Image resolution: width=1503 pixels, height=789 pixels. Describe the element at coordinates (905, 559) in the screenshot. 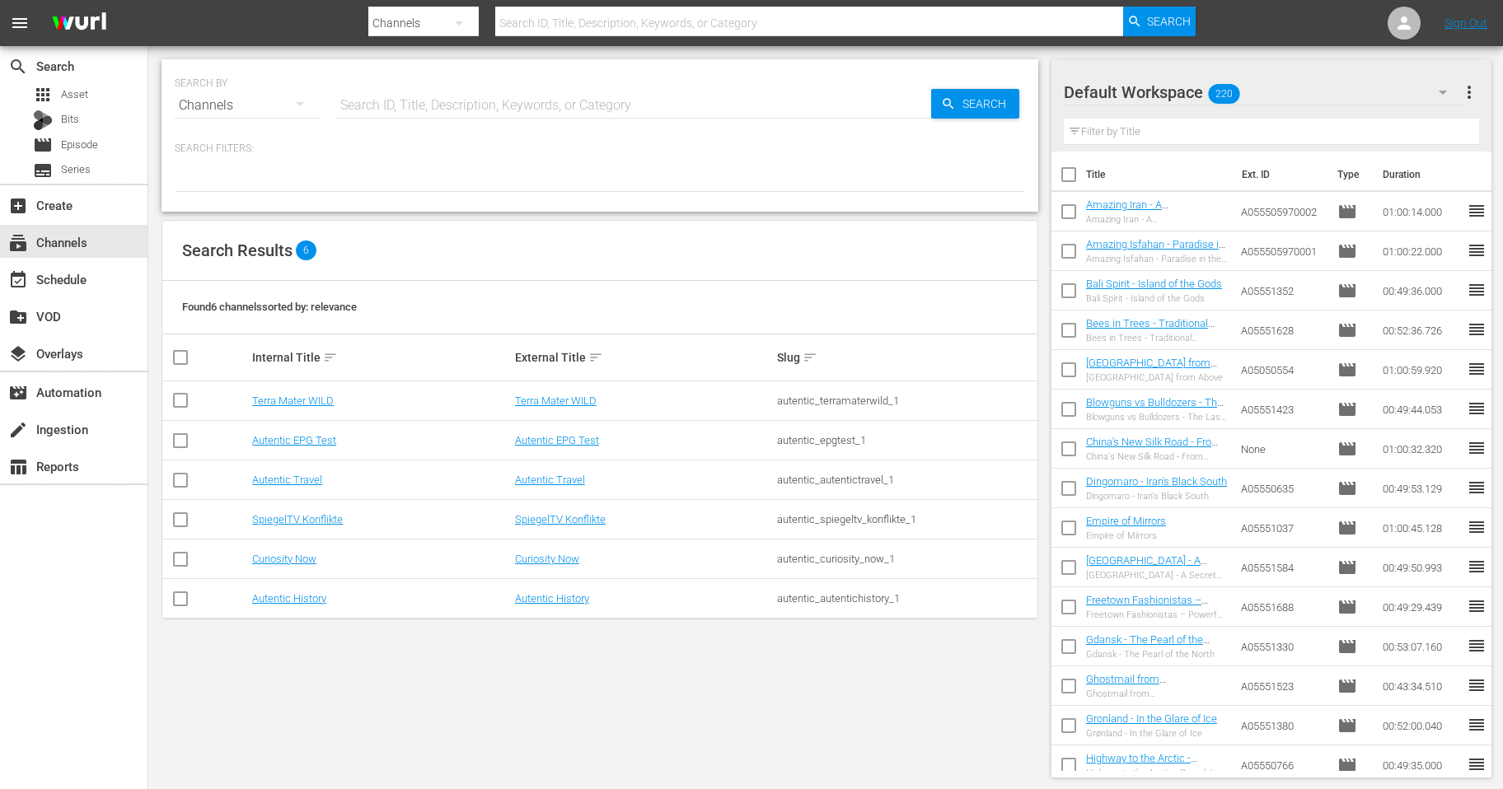

I see `div: autentic_curiosity_now_1` at that location.